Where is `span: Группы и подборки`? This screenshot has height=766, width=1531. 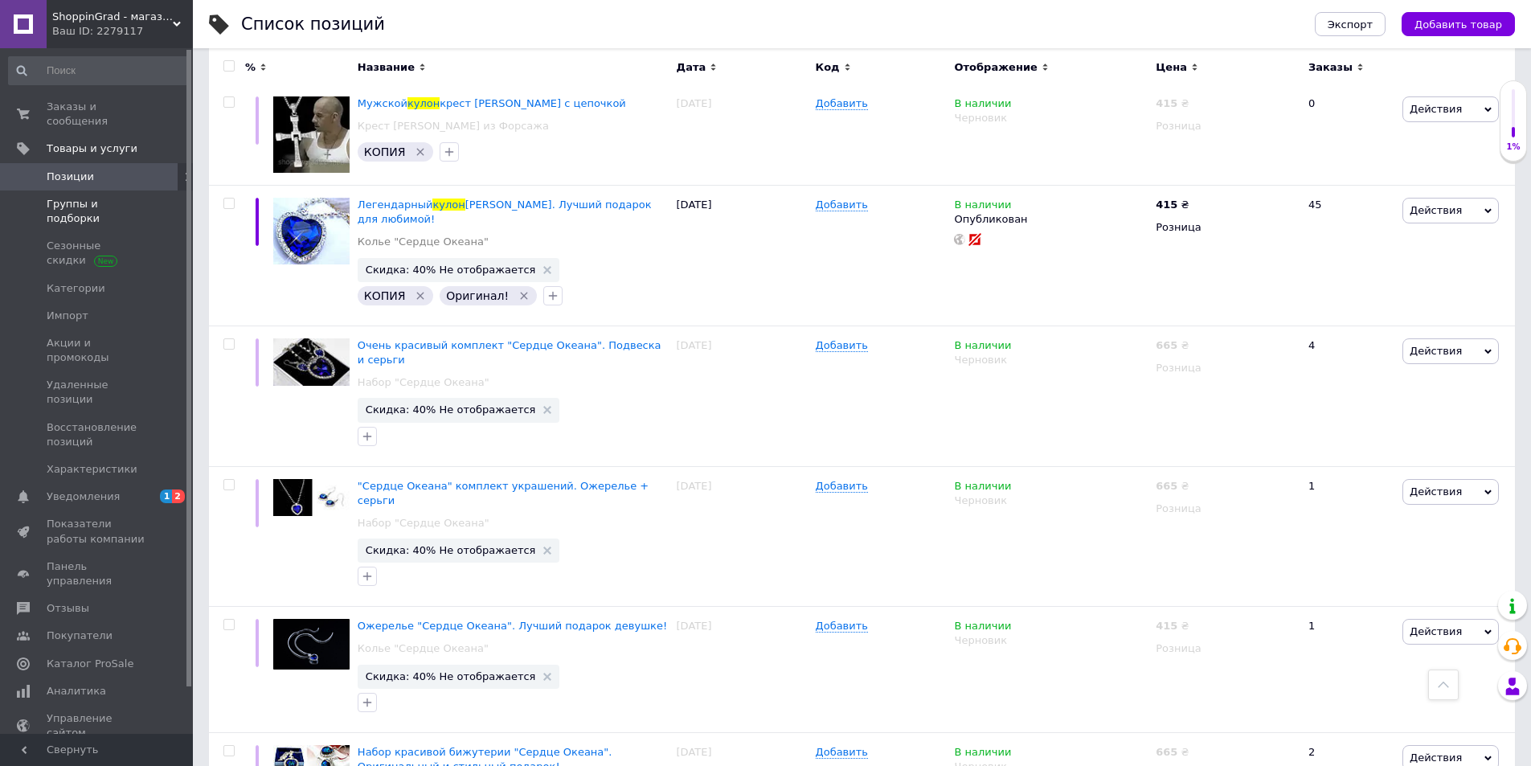 span: Группы и подборки is located at coordinates (97, 211).